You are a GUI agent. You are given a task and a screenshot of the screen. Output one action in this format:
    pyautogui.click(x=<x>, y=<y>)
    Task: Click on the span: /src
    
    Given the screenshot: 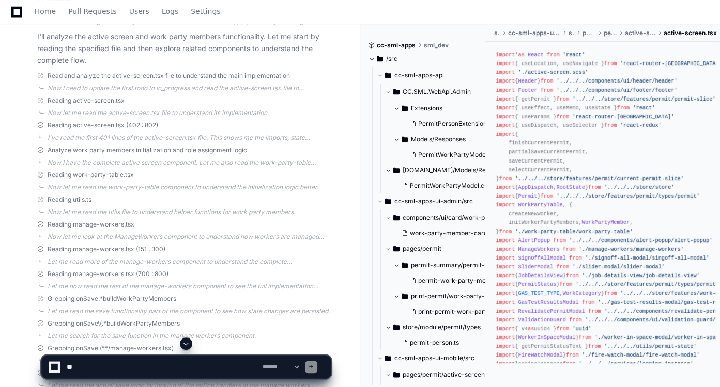 What is the action you would take?
    pyautogui.click(x=392, y=59)
    